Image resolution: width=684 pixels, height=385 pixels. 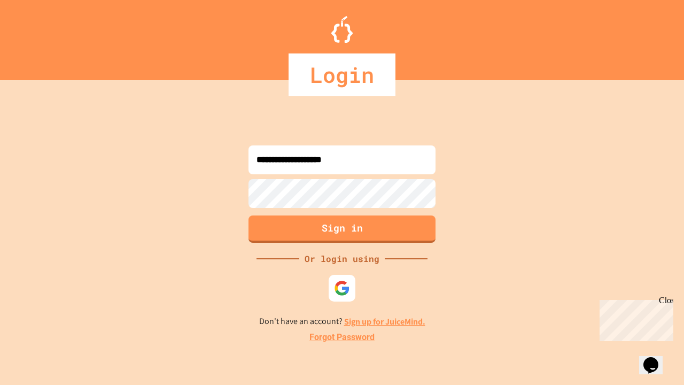 I want to click on div: Chat with us now!Close, so click(x=39, y=36).